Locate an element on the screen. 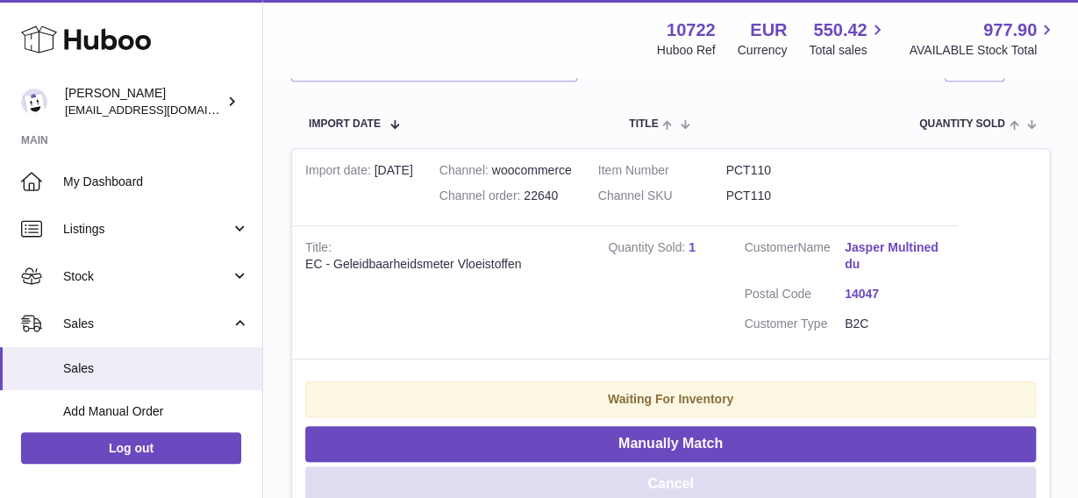  button: Manually Match is located at coordinates (670, 444).